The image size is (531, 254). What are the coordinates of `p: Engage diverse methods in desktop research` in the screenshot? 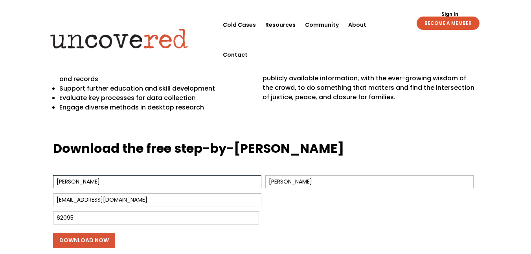 It's located at (155, 107).